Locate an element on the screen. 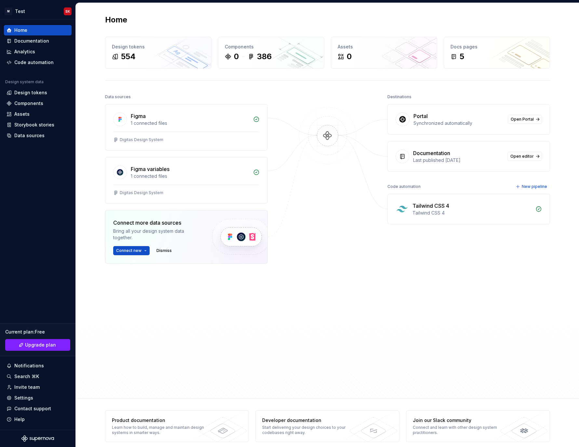 The image size is (579, 447). a: Components0386 is located at coordinates (271, 53).